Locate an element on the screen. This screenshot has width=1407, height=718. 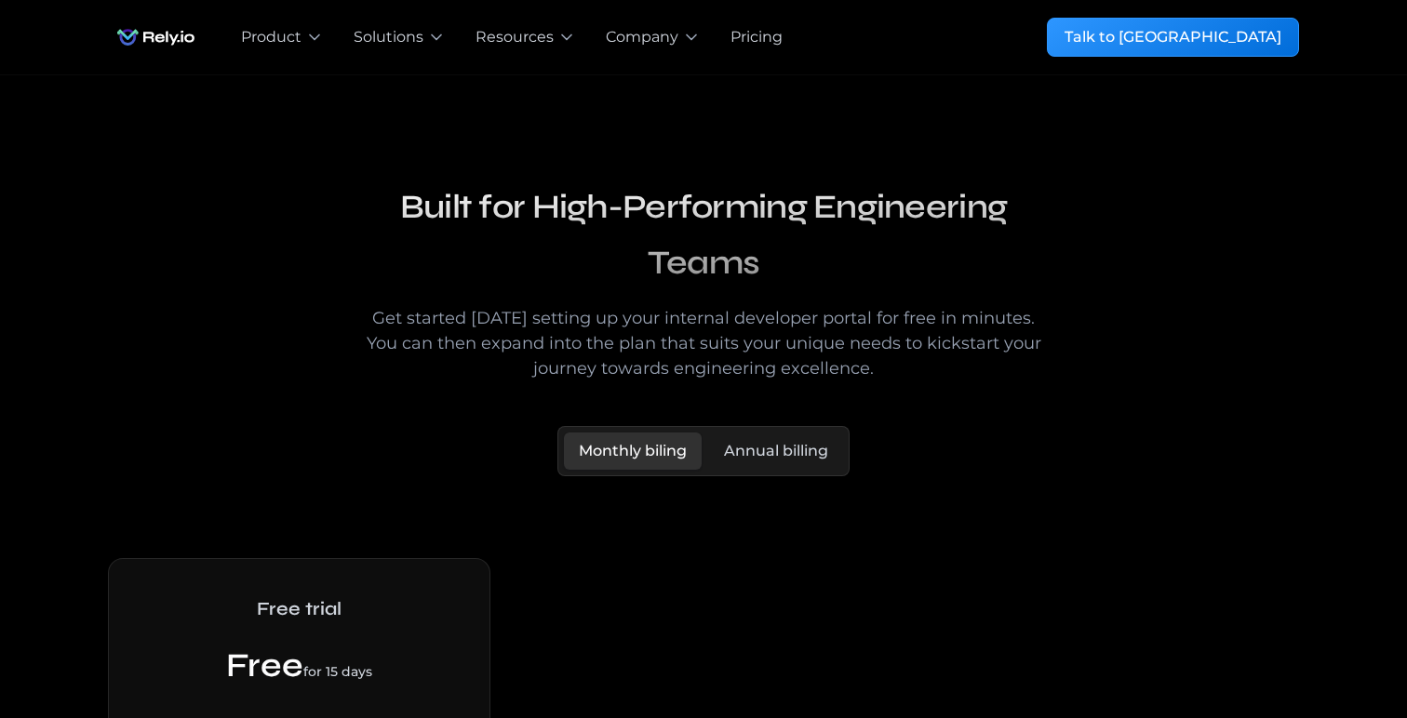
div: Company is located at coordinates (642, 37).